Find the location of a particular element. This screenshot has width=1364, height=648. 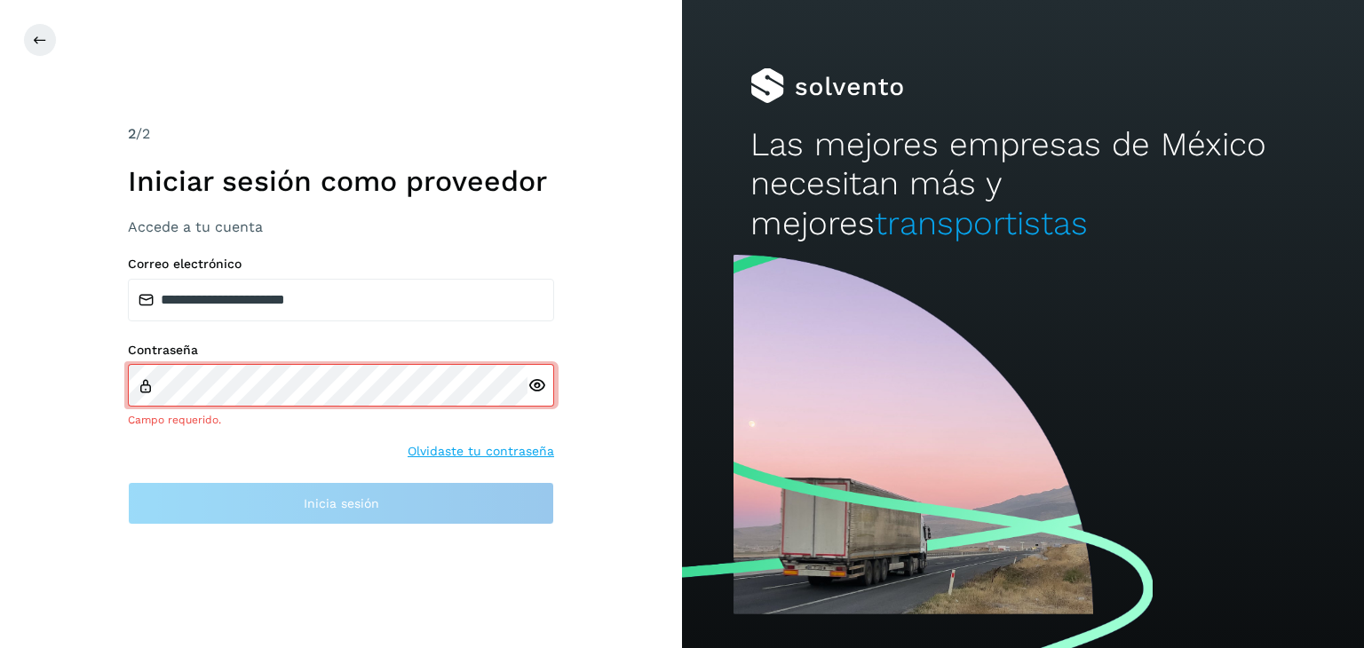

h2: Las mejores empresas de México necesitan más y mejores is located at coordinates (1023, 184).